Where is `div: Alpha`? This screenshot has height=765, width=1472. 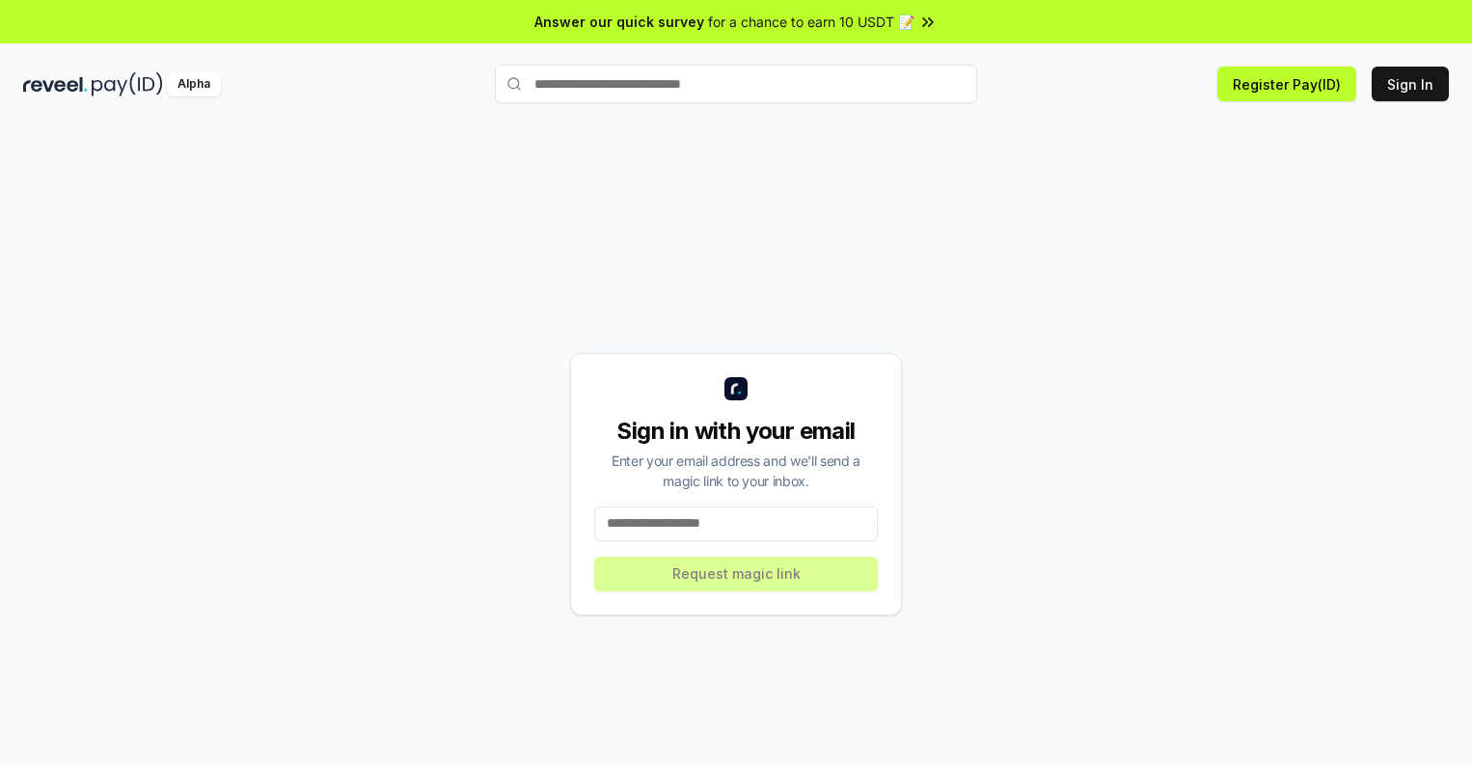 div: Alpha is located at coordinates (194, 84).